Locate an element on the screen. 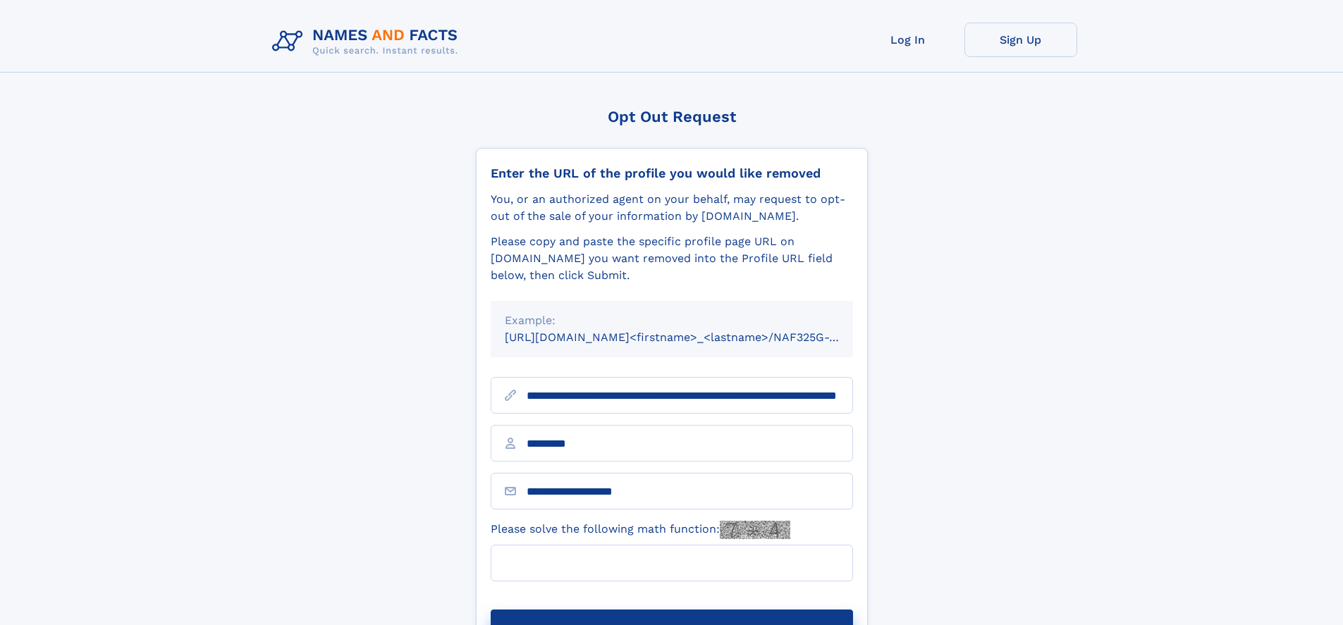 The height and width of the screenshot is (625, 1343). div: You, or an authorized agent on your behalf, may request to opt-out of the sale of your informatio... is located at coordinates (672, 208).